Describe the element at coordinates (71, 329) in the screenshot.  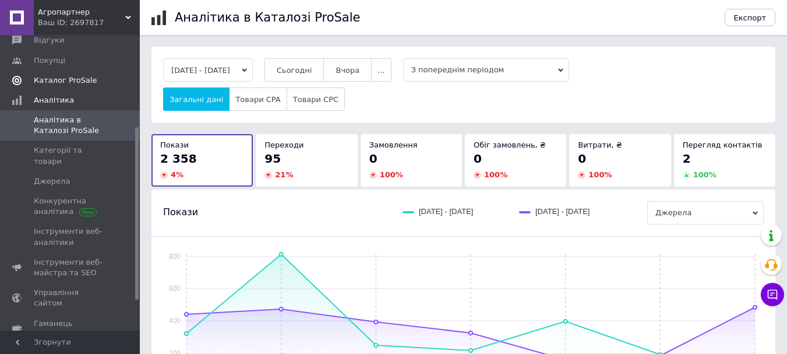
I see `span: Гаманець компанії` at that location.